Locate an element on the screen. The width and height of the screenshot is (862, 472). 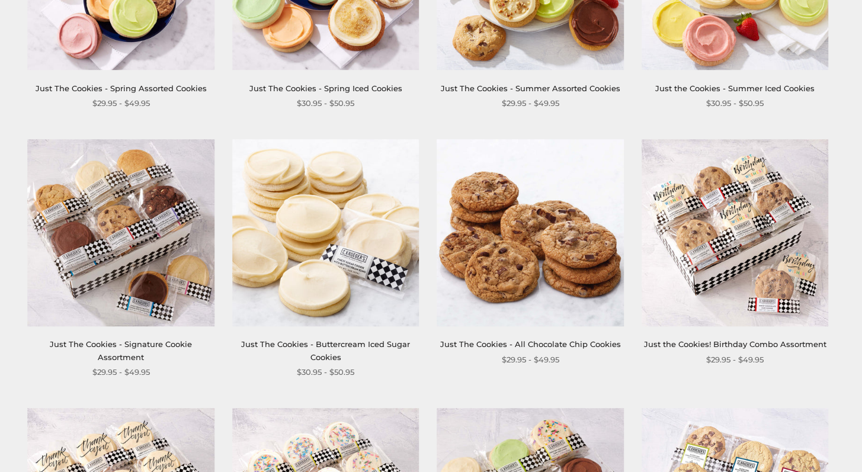
a: Just The Cookies - Spring Iced Cookies is located at coordinates (326, 88).